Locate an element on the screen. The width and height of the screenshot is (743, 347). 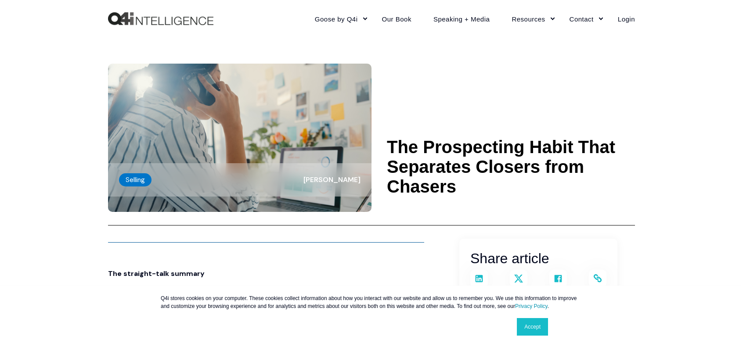
p: The straight-talk summary is located at coordinates (266, 274).